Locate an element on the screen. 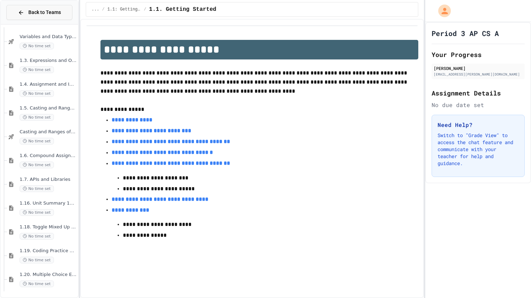  span: 1.4. Assignment and Input is located at coordinates (48, 84).